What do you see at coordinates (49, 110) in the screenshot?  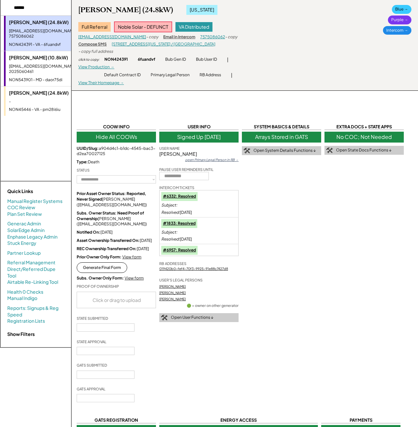 I see `div: NON45446 - VA - pm28i6iu` at bounding box center [49, 110].